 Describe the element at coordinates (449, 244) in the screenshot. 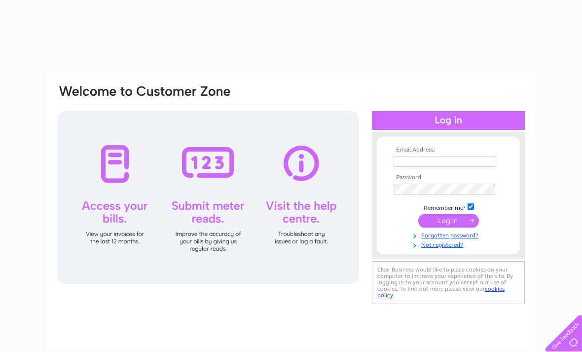

I see `a: Not registered?` at that location.